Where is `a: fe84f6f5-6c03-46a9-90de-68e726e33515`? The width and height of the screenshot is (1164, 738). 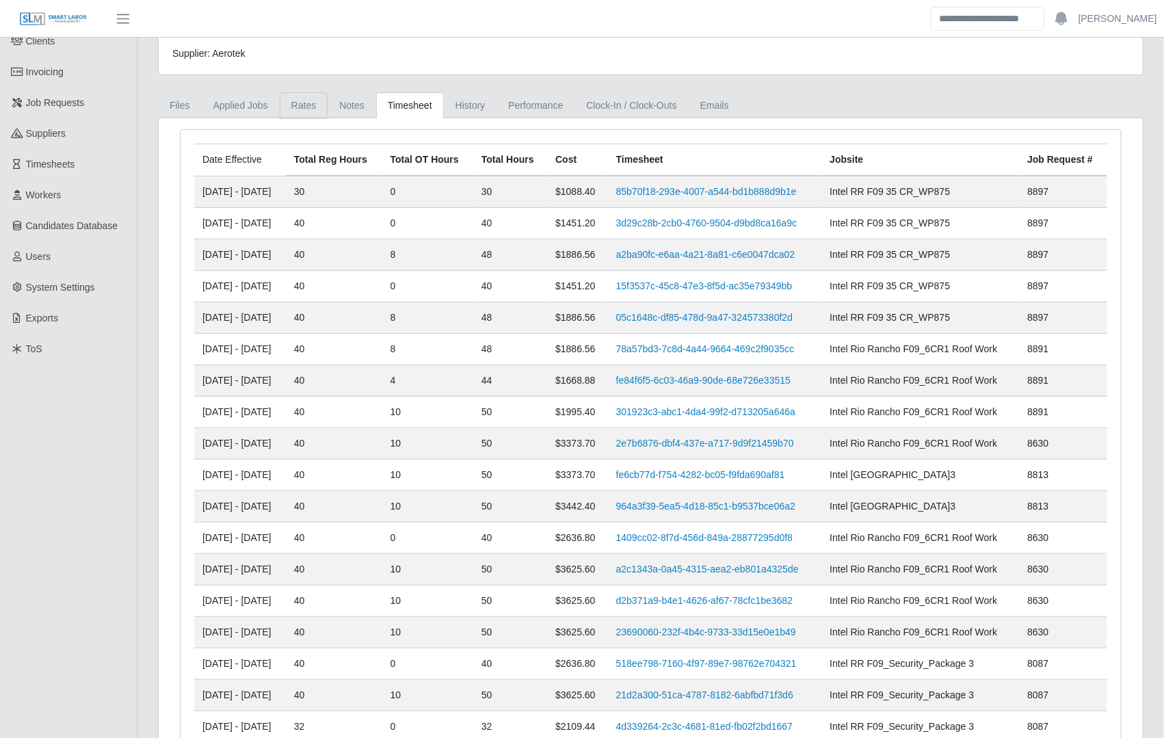
a: fe84f6f5-6c03-46a9-90de-68e726e33515 is located at coordinates (703, 380).